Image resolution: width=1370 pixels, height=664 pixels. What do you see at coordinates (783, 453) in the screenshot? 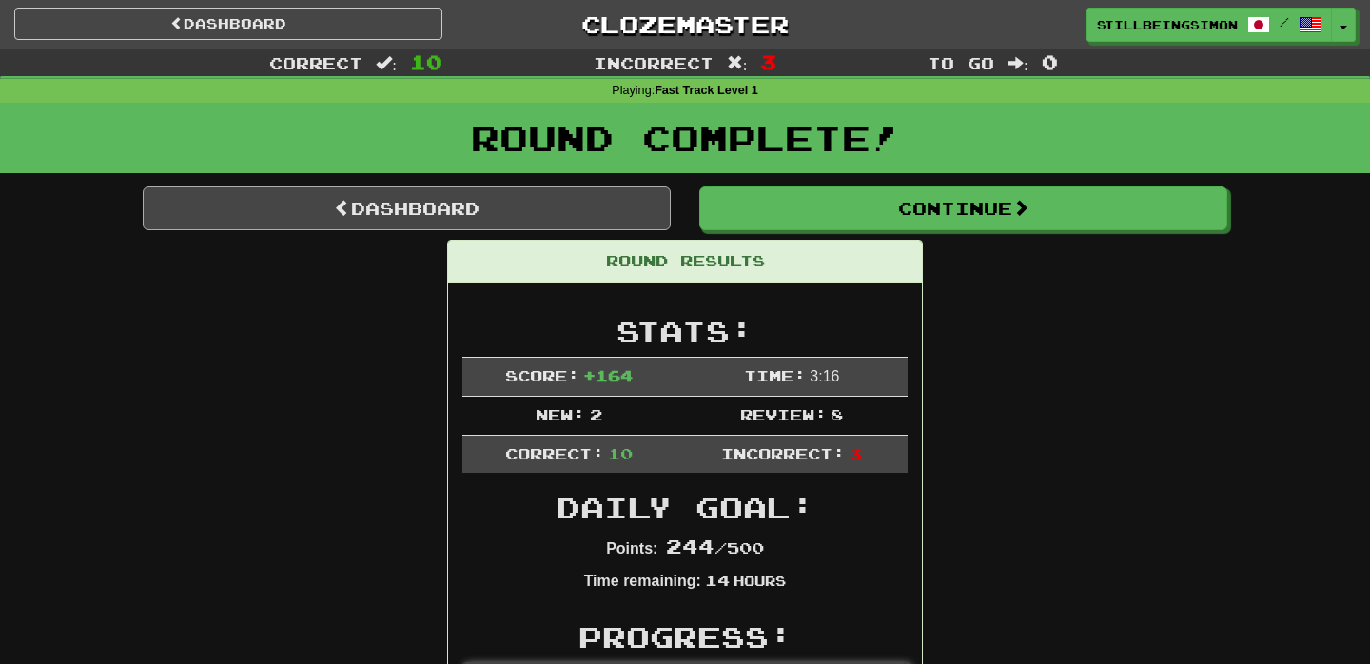
I see `span: Incorrect:` at bounding box center [783, 453].